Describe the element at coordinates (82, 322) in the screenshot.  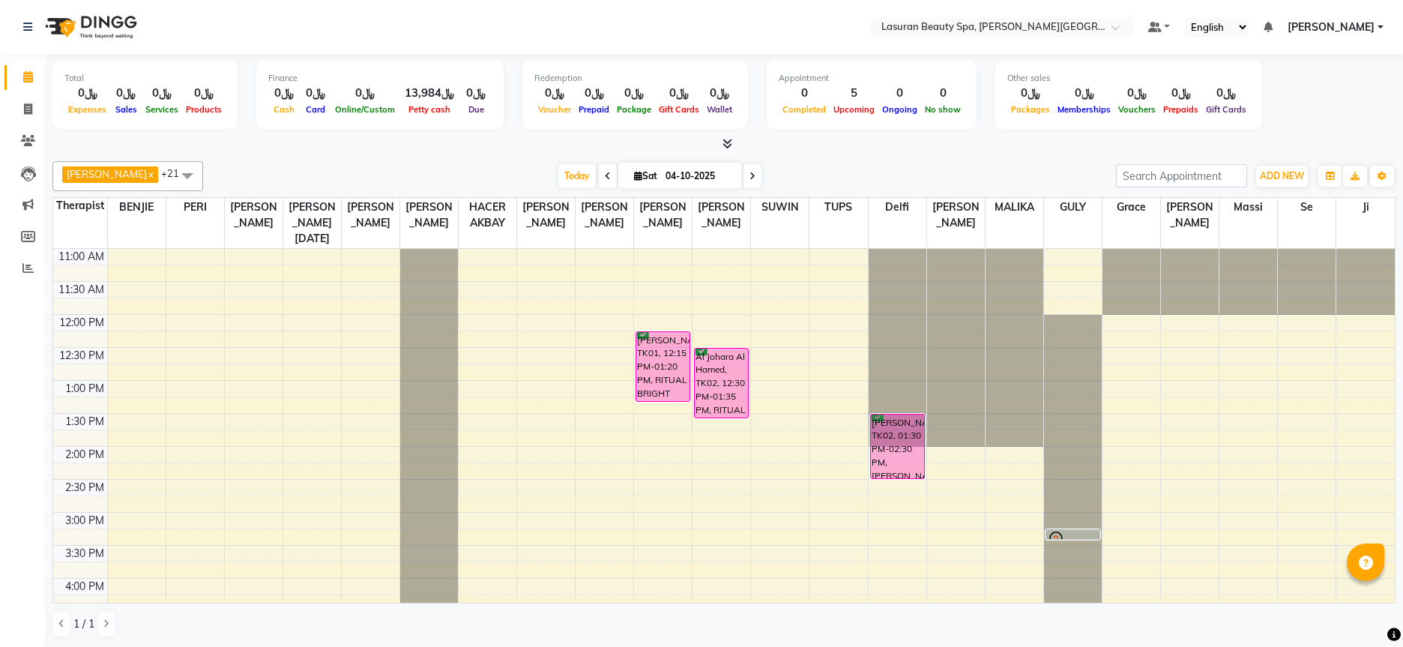
I see `div: 12:00 PM` at that location.